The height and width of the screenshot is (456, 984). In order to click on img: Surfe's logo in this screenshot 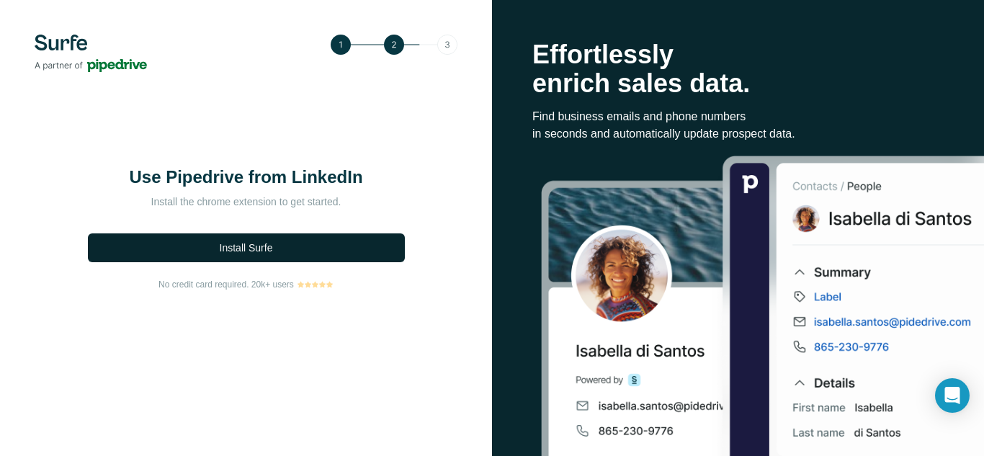, I will do `click(91, 53)`.